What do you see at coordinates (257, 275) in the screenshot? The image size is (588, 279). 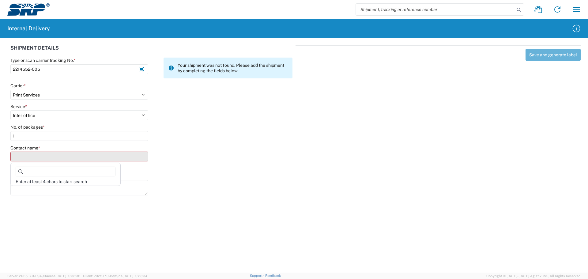 I see `a: Support` at bounding box center [257, 275].